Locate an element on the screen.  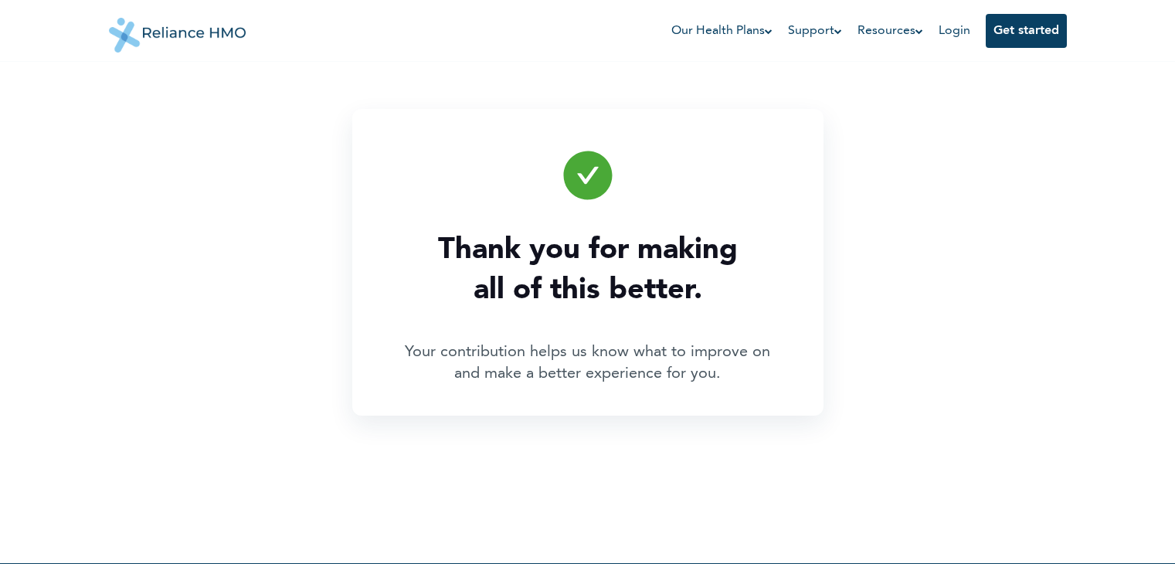
a: Login is located at coordinates (954, 31).